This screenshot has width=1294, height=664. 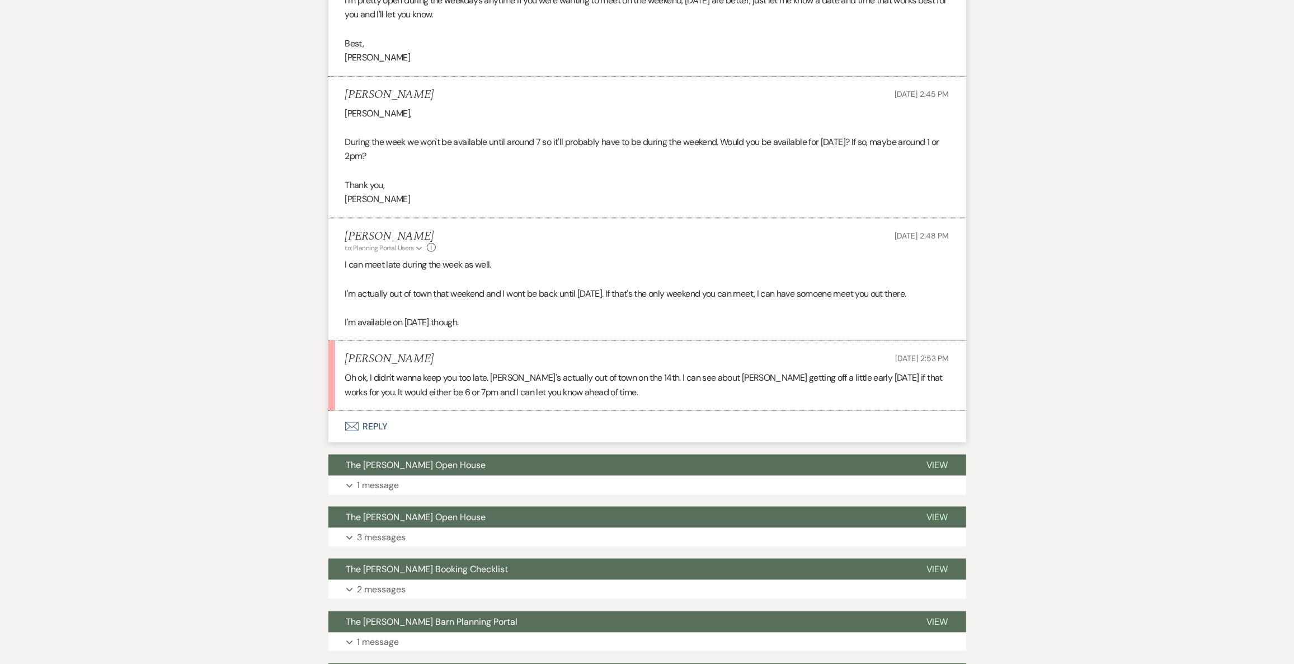 I want to click on p: Thank you,, so click(x=648, y=185).